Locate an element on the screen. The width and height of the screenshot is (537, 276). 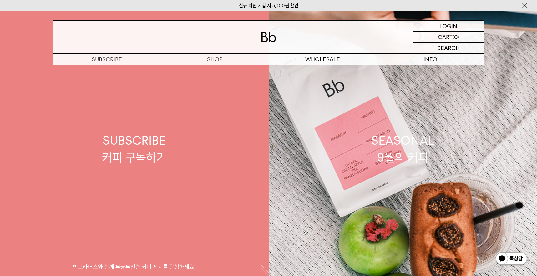
p: LOGIN is located at coordinates (448, 26).